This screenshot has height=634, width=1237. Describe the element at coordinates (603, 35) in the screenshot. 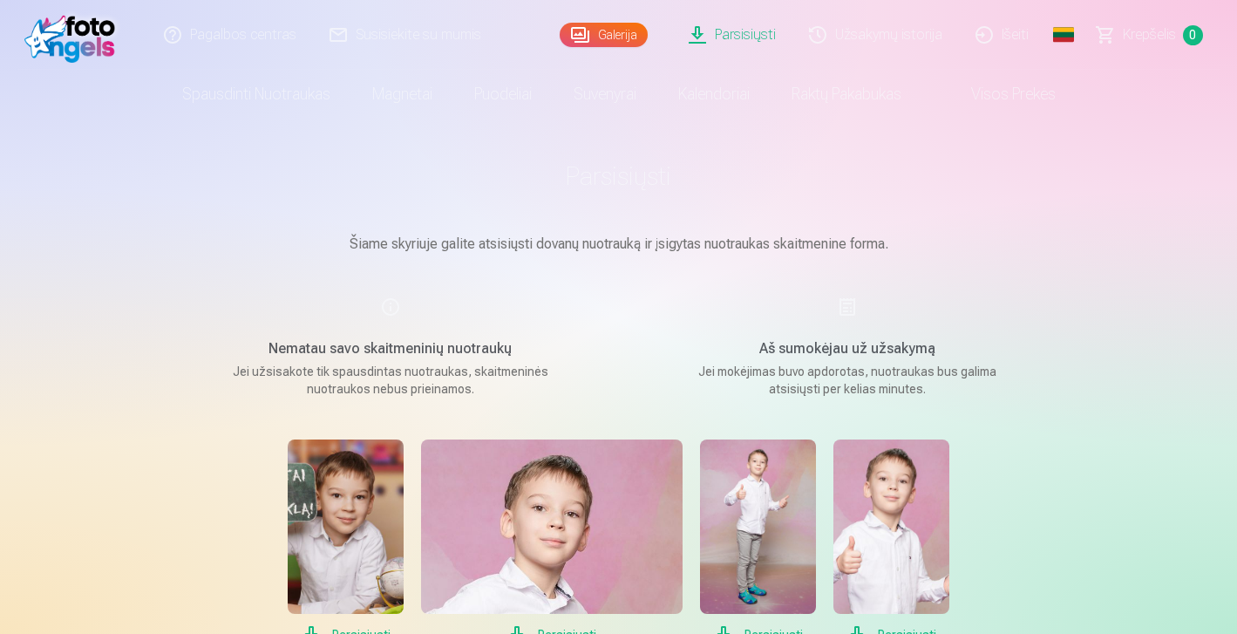

I see `a: Galerija` at that location.